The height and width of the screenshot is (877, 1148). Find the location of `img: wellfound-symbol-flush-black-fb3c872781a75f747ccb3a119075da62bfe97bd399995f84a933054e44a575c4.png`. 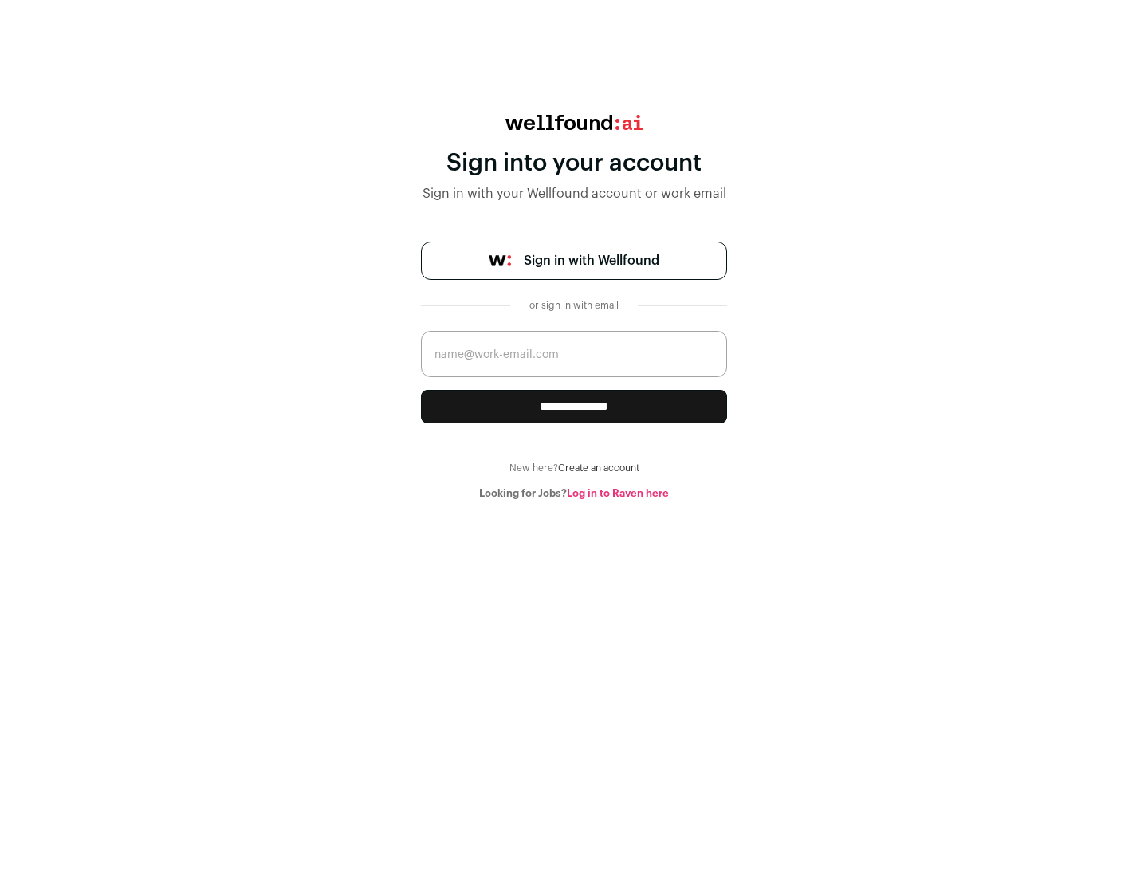

img: wellfound-symbol-flush-black-fb3c872781a75f747ccb3a119075da62bfe97bd399995f84a933054e44a575c4.png is located at coordinates (500, 261).